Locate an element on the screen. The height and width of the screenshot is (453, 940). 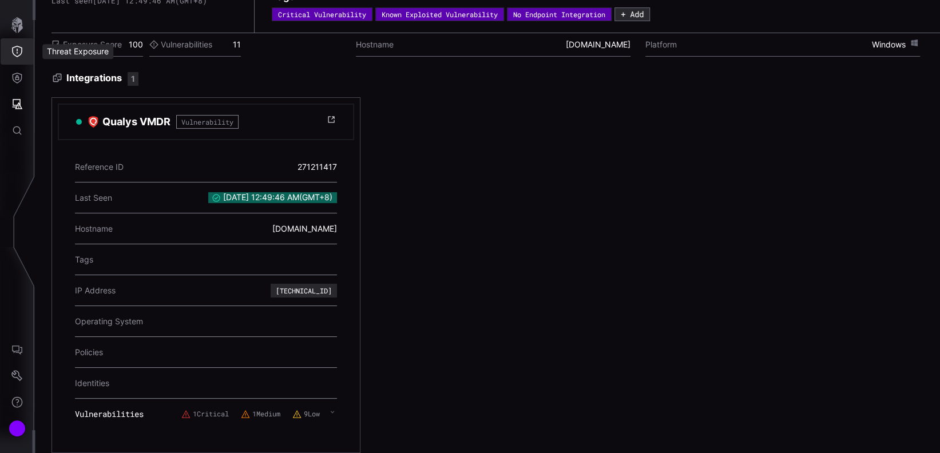
span: Vulnerability is located at coordinates (207, 122).